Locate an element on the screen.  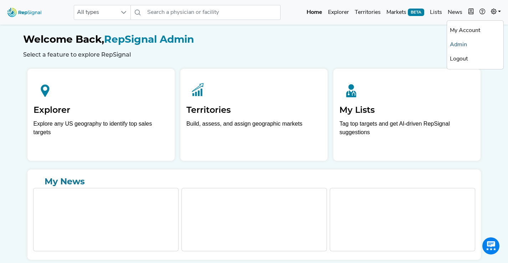
span: BETA is located at coordinates (416, 12).